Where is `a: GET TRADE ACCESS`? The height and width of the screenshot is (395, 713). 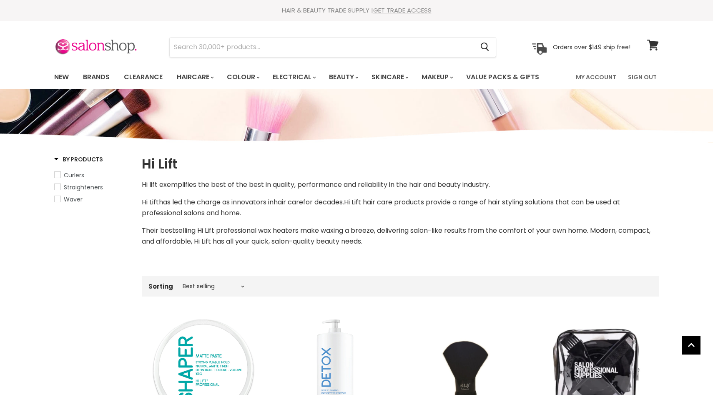 a: GET TRADE ACCESS is located at coordinates (402, 10).